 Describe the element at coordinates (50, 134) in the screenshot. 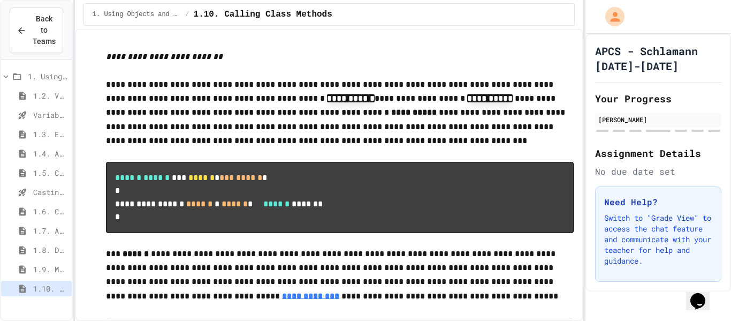

I see `span: 1.3. Expressions and Output [New]` at that location.